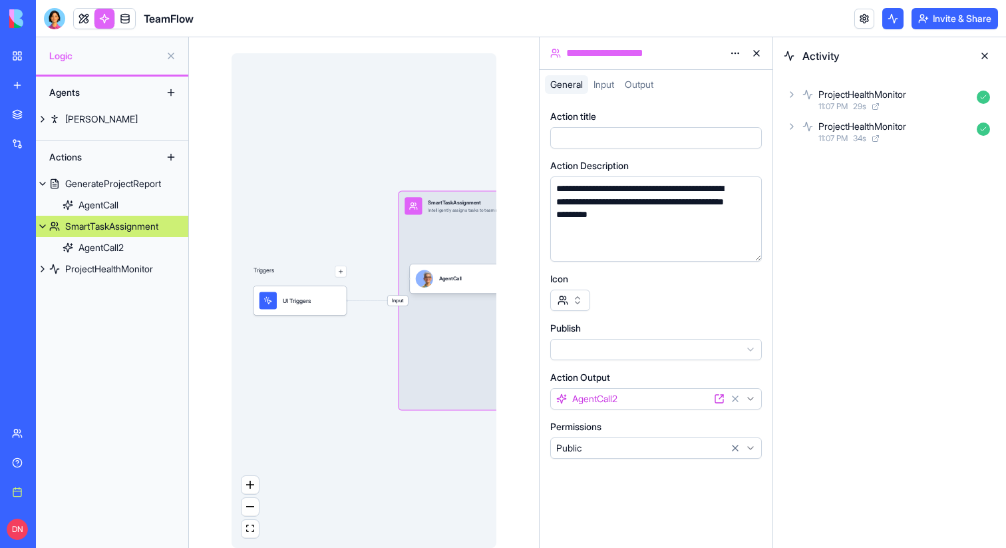 This screenshot has height=548, width=1006. I want to click on label: Action Output, so click(580, 377).